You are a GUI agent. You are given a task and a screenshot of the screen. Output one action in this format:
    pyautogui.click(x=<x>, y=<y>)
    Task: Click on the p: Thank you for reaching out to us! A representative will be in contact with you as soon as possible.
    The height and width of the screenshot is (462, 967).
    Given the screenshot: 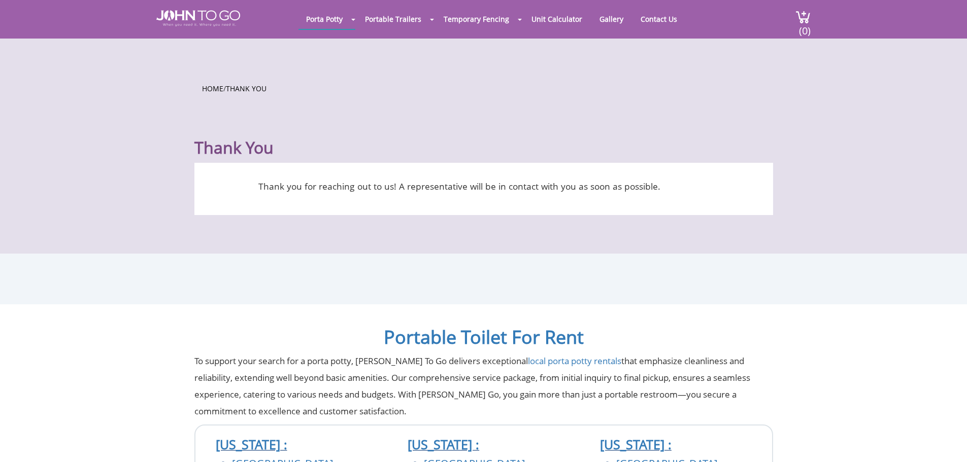 What is the action you would take?
    pyautogui.click(x=459, y=186)
    